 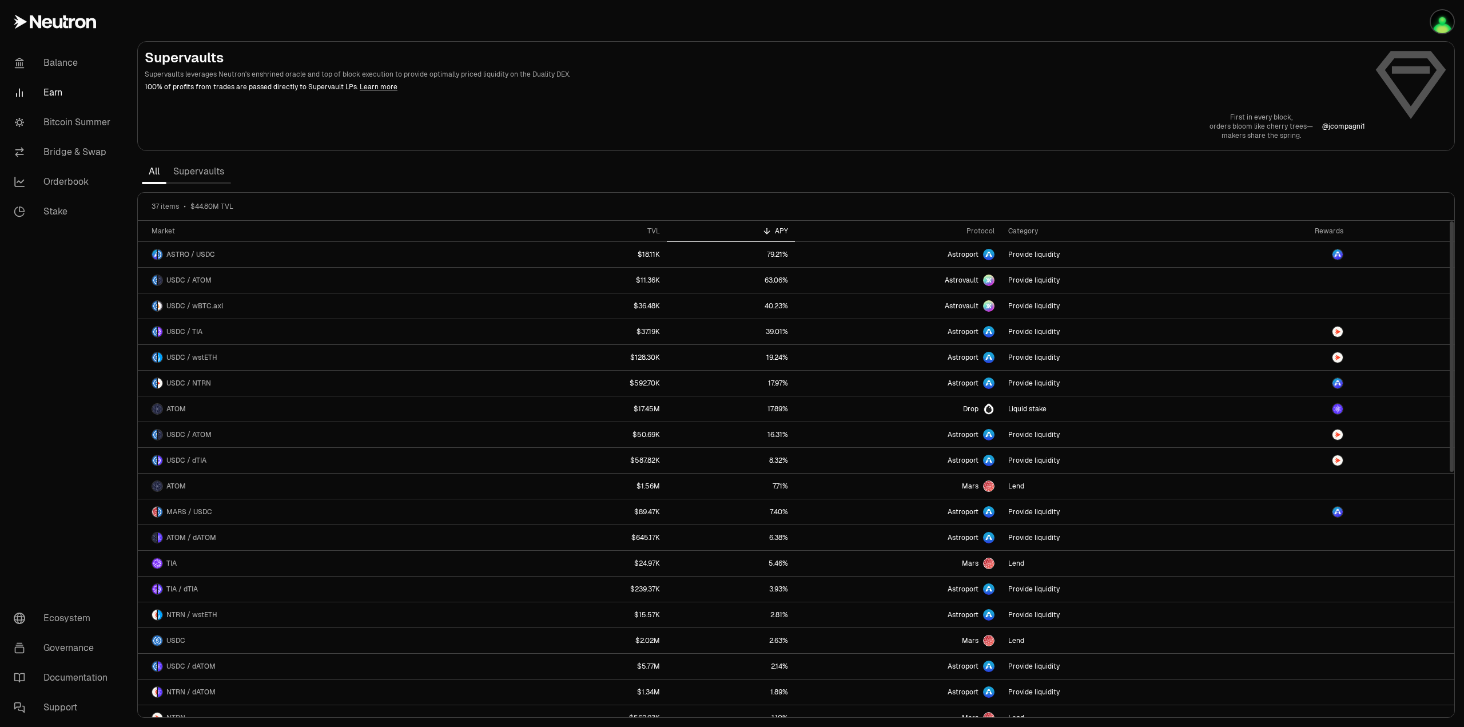 I want to click on a: $89.47K, so click(x=594, y=512).